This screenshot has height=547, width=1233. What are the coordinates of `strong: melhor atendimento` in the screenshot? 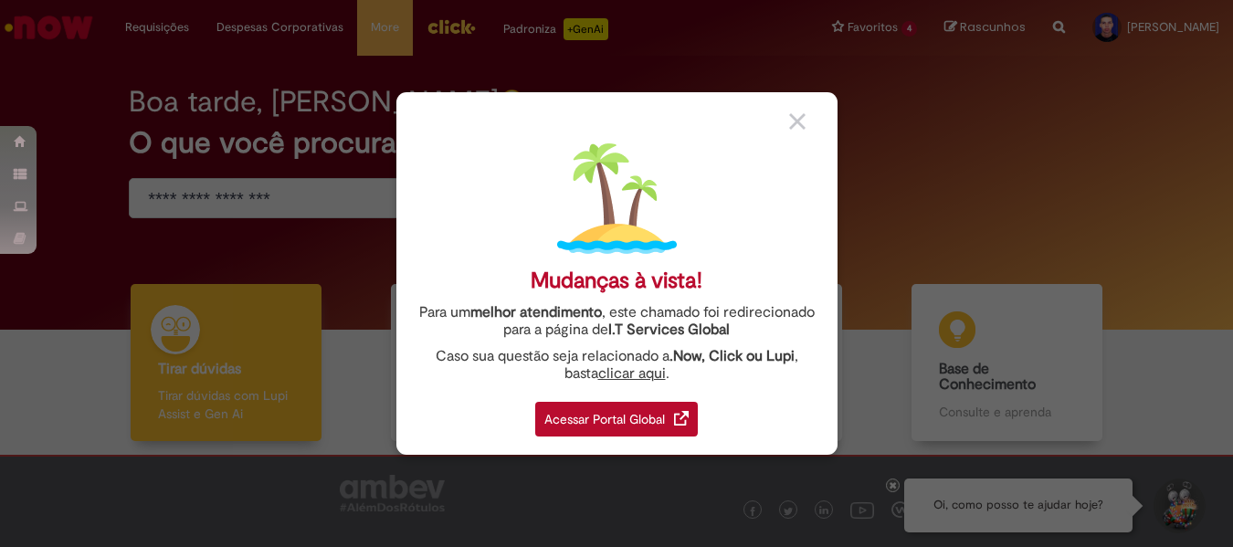 It's located at (536, 312).